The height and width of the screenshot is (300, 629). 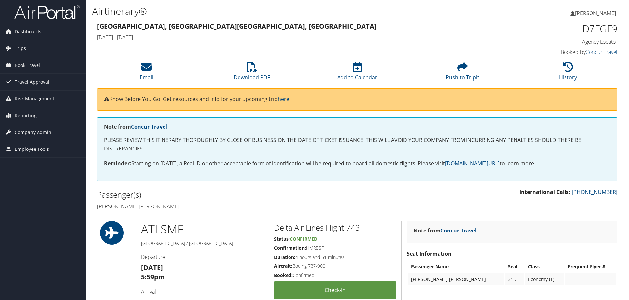 What do you see at coordinates (335, 275) in the screenshot?
I see `h5: Confirmed` at bounding box center [335, 275].